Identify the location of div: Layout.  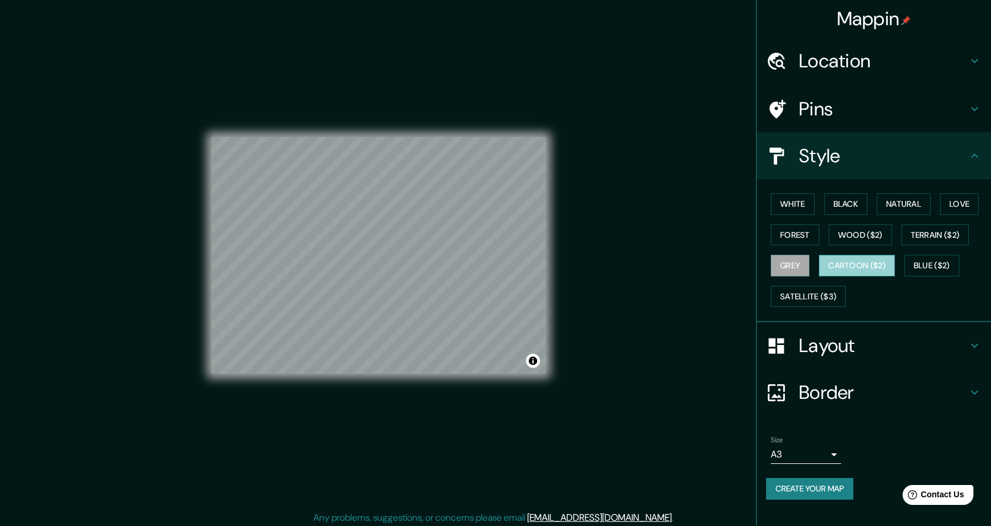
(874, 346).